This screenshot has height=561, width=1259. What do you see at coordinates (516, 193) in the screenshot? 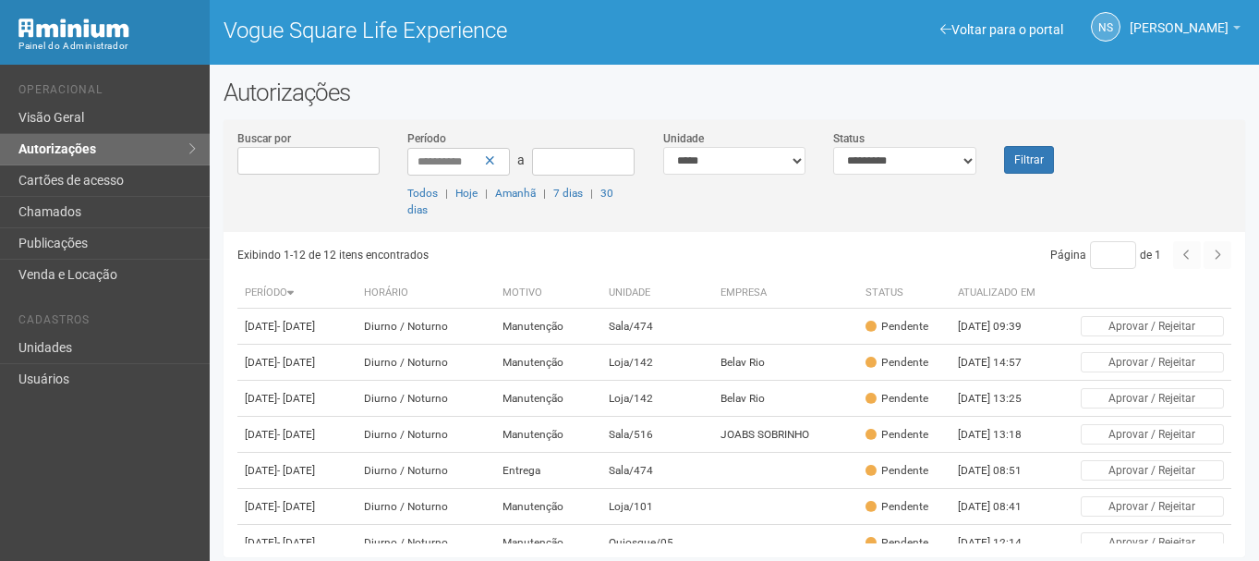
I see `a: Amanhã` at bounding box center [516, 193].